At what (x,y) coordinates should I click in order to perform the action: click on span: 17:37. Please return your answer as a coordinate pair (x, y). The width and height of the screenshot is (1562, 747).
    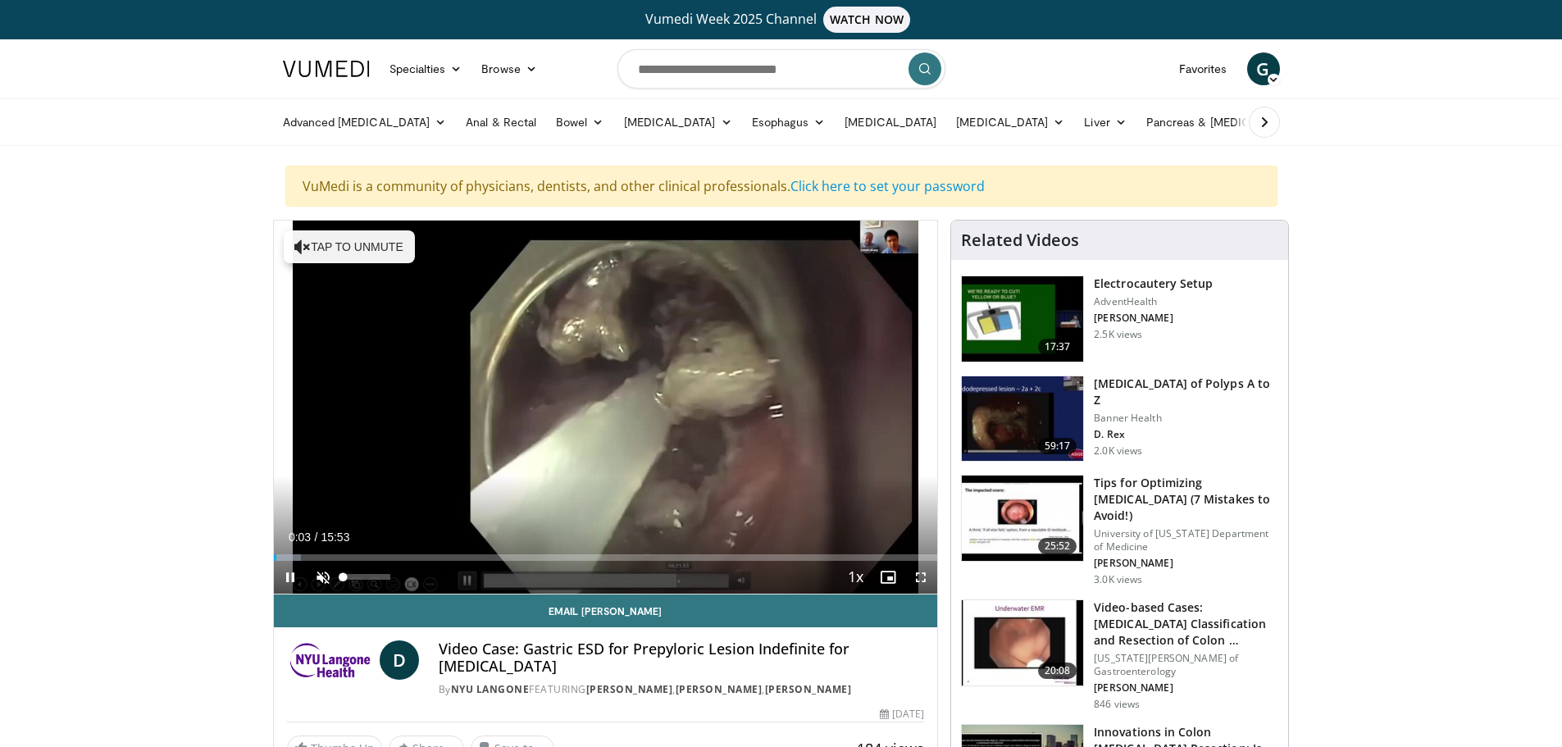
    Looking at the image, I should click on (1057, 347).